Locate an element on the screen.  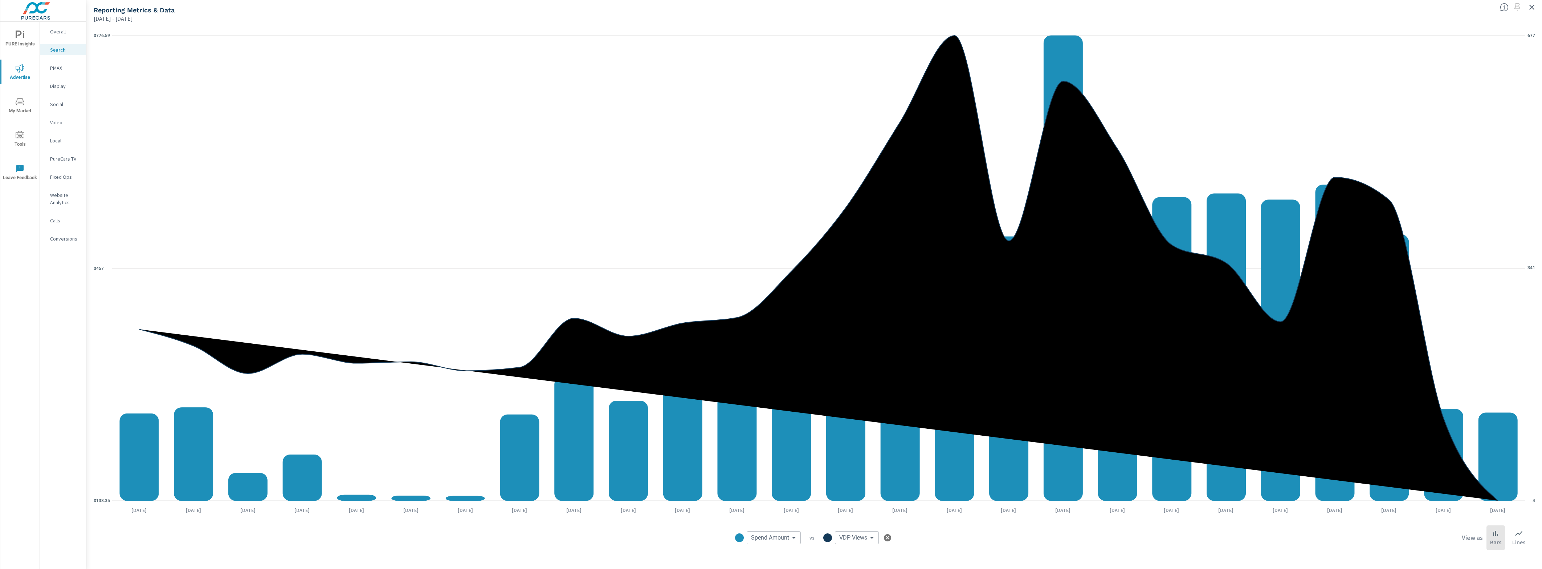
div: Display is located at coordinates (63, 86).